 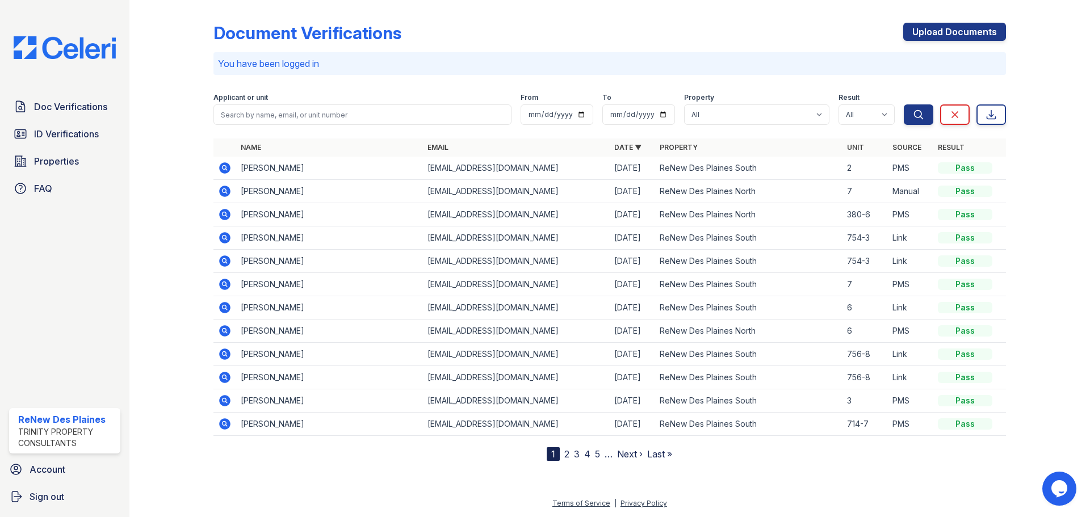 I want to click on a: Next ›, so click(x=630, y=454).